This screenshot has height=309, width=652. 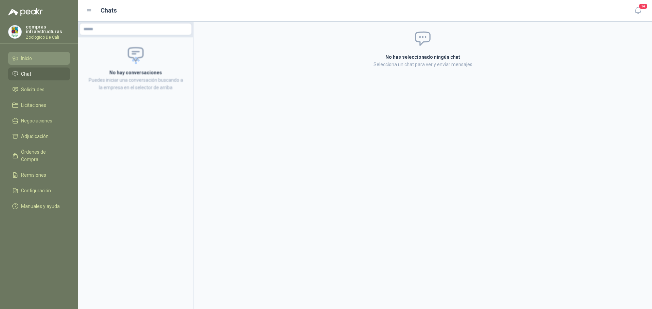 I want to click on a: Solicitudes, so click(x=39, y=90).